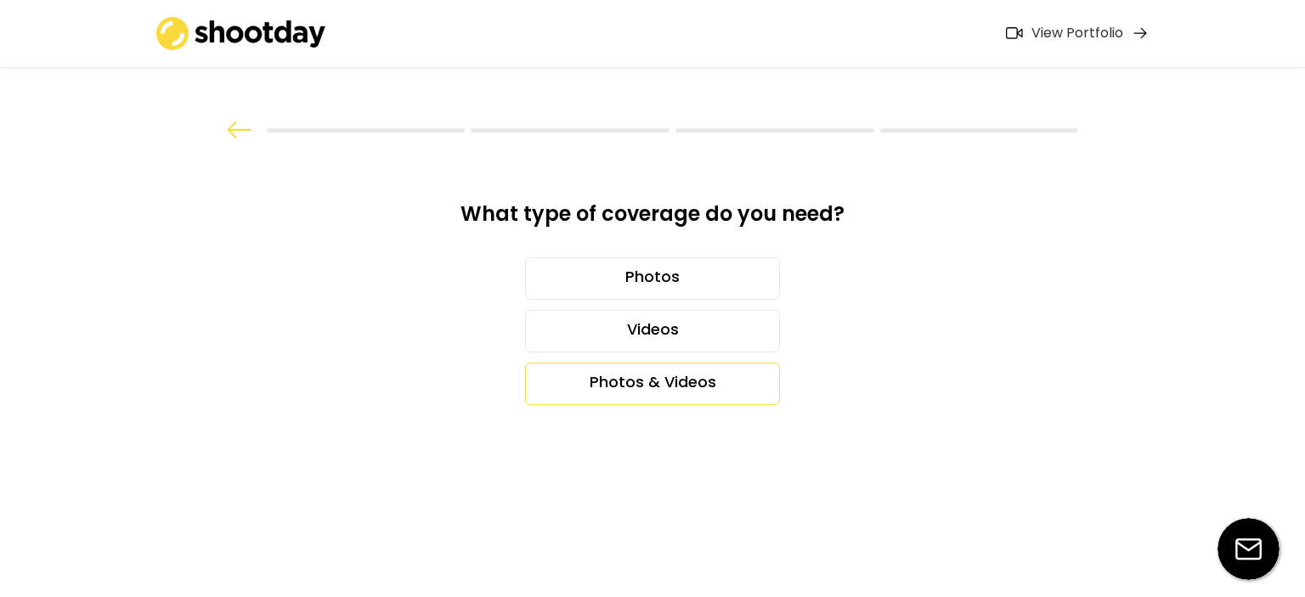 This screenshot has height=597, width=1305. What do you see at coordinates (1078, 33) in the screenshot?
I see `div: View Portfolio` at bounding box center [1078, 33].